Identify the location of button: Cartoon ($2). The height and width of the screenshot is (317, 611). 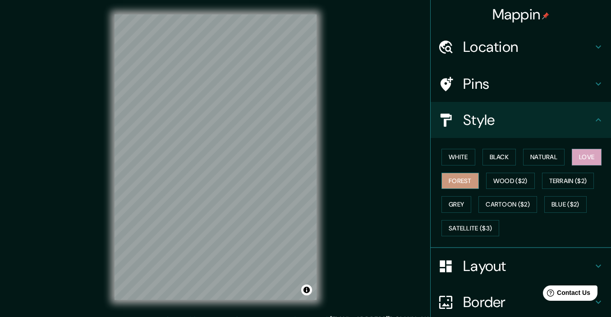
(508, 204).